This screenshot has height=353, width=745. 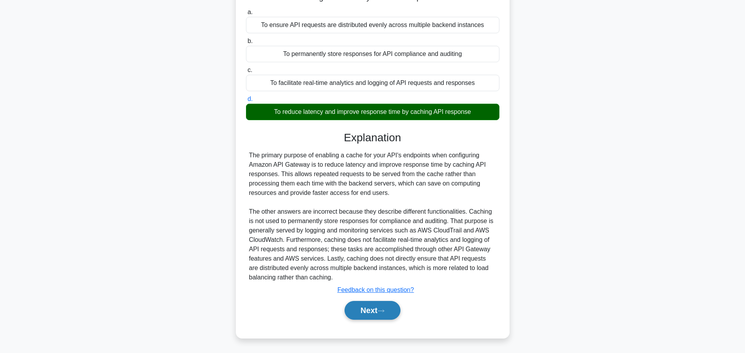 I want to click on h3: Explanation, so click(x=373, y=138).